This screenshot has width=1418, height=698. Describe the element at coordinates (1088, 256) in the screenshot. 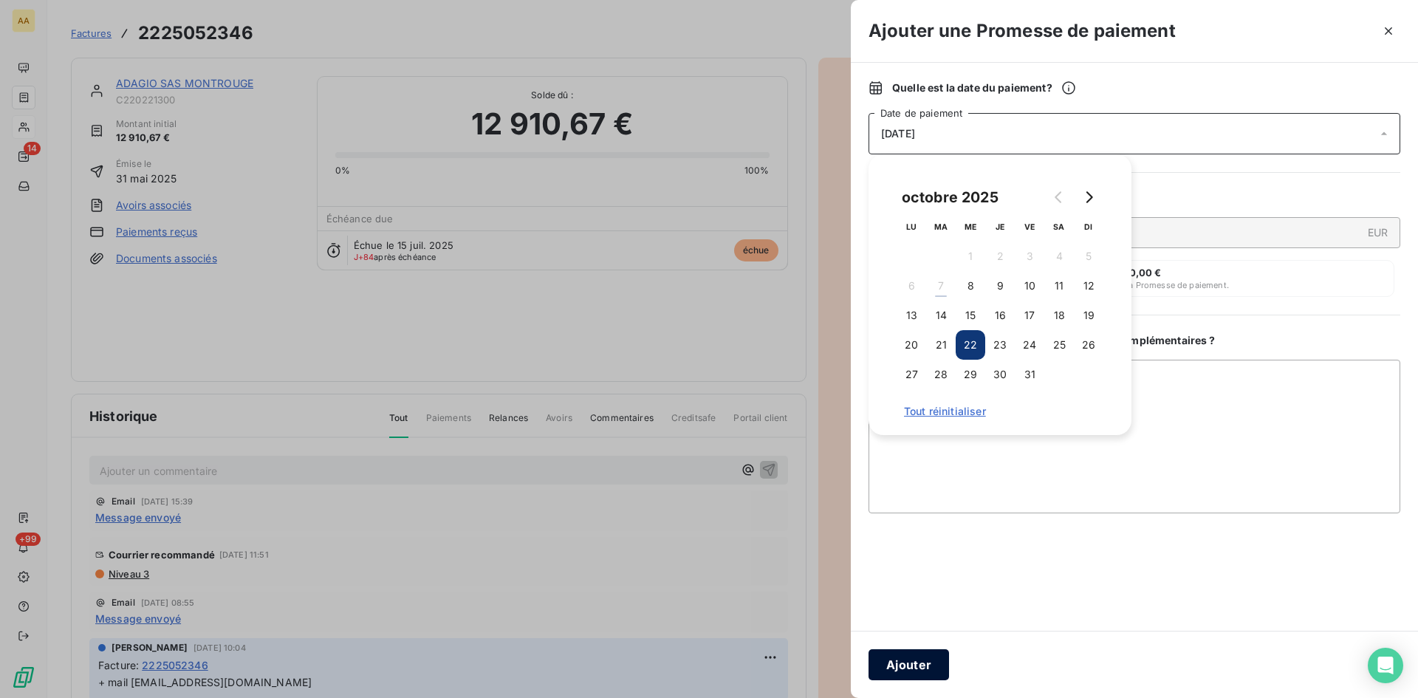

I see `button: 5` at that location.